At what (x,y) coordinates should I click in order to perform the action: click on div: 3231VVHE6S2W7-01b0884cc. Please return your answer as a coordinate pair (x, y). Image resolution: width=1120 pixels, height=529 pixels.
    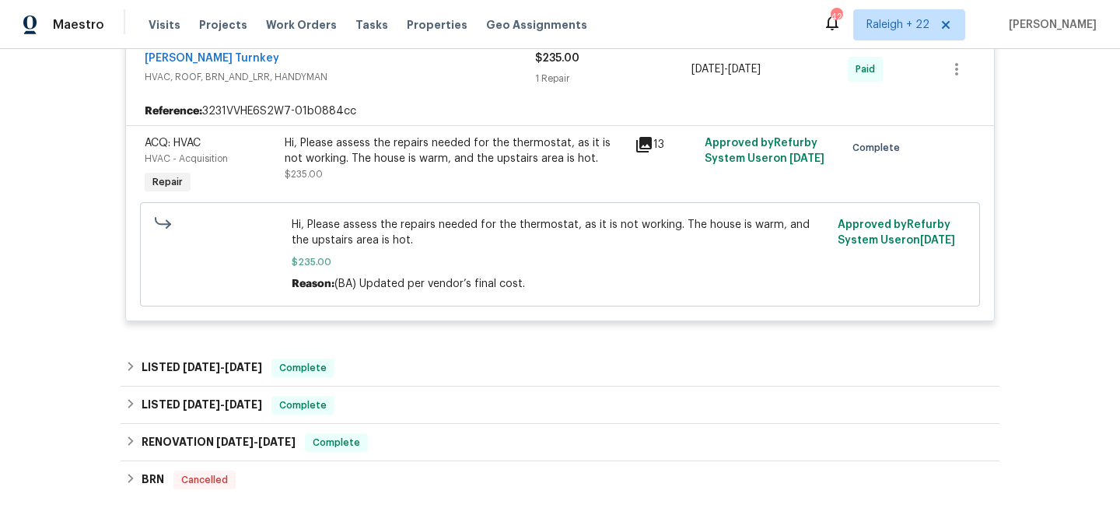
    Looking at the image, I should click on (560, 111).